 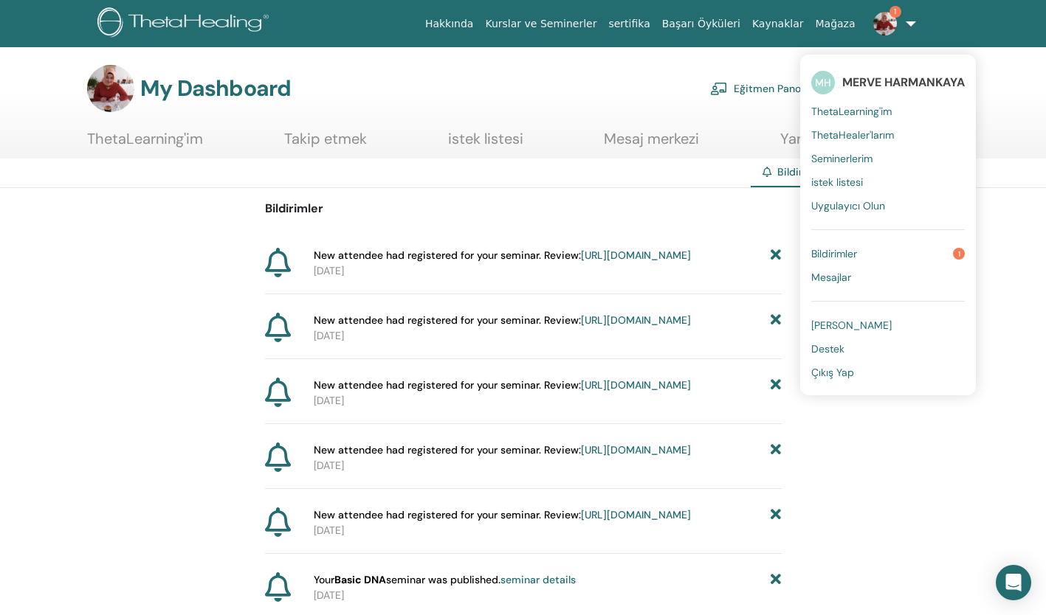 What do you see at coordinates (888, 349) in the screenshot?
I see `a: Destek` at bounding box center [888, 349].